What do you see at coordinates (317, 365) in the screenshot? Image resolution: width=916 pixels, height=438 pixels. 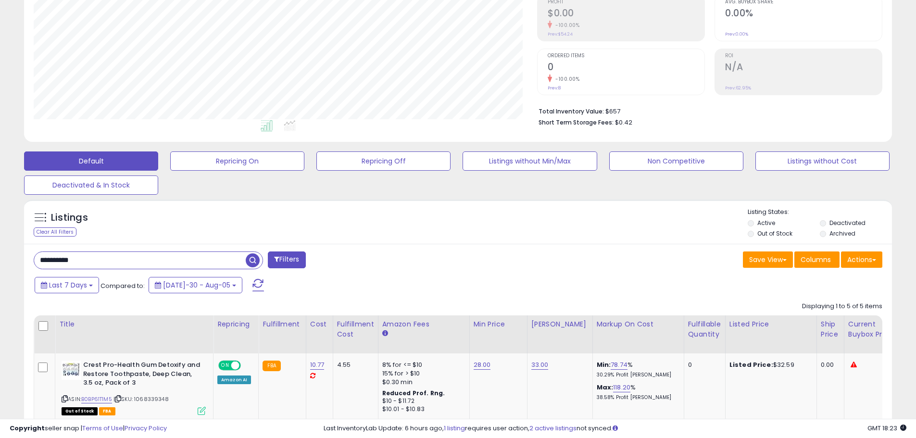 I see `a: 10.77` at bounding box center [317, 365].